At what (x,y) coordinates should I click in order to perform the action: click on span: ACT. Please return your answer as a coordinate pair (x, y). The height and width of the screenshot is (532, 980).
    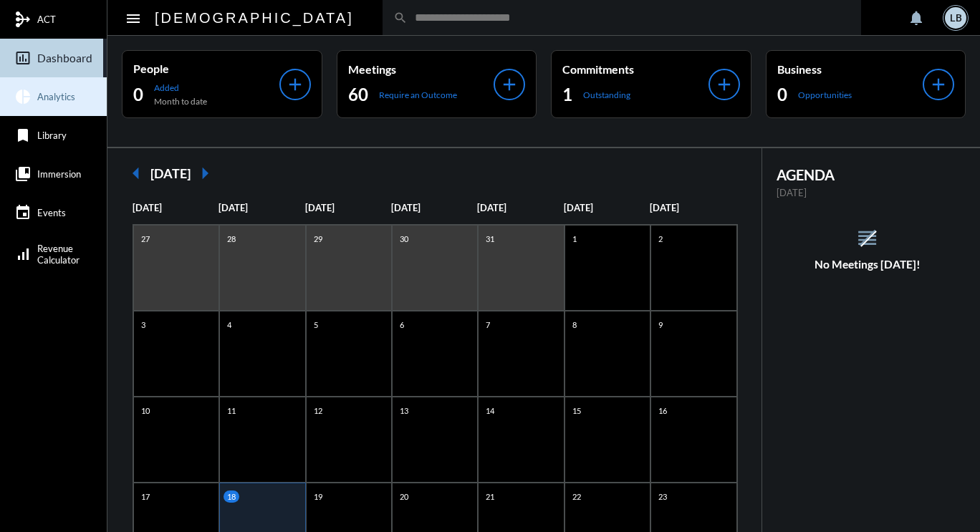
    Looking at the image, I should click on (47, 19).